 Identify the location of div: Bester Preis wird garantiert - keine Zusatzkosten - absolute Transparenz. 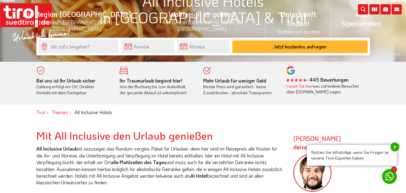
(241, 87).